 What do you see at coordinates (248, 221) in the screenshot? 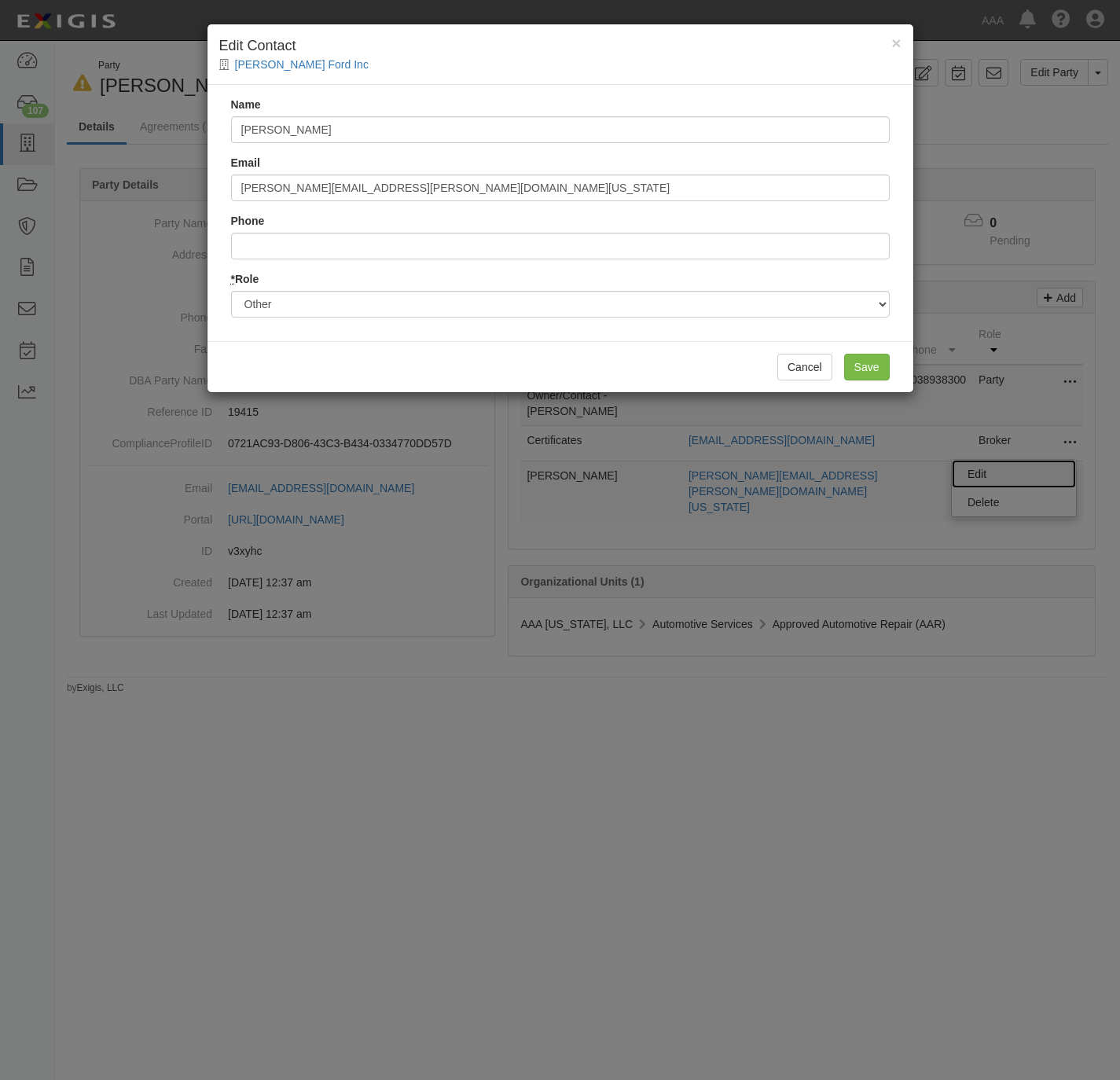
I see `label: Phone` at bounding box center [248, 221].